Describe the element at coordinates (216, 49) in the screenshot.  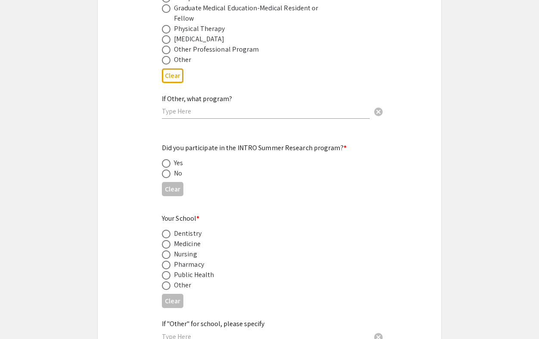
I see `div: Other Professional Program` at that location.